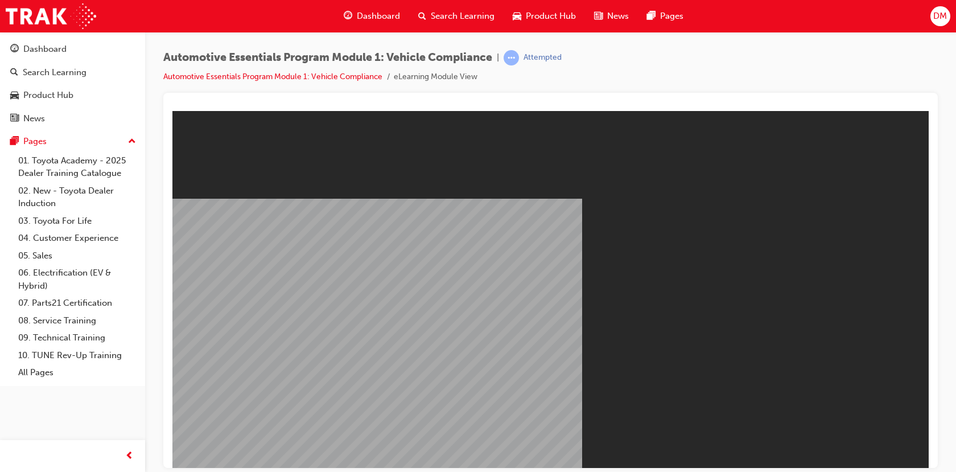 Image resolution: width=956 pixels, height=472 pixels. Describe the element at coordinates (77, 338) in the screenshot. I see `a: 09. Technical Training` at that location.